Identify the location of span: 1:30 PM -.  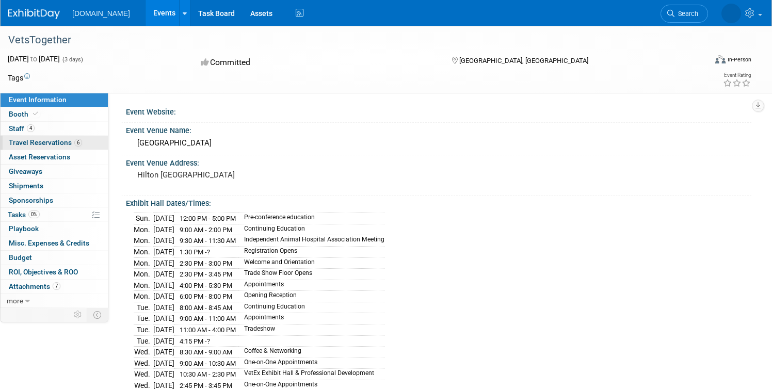
(195, 252).